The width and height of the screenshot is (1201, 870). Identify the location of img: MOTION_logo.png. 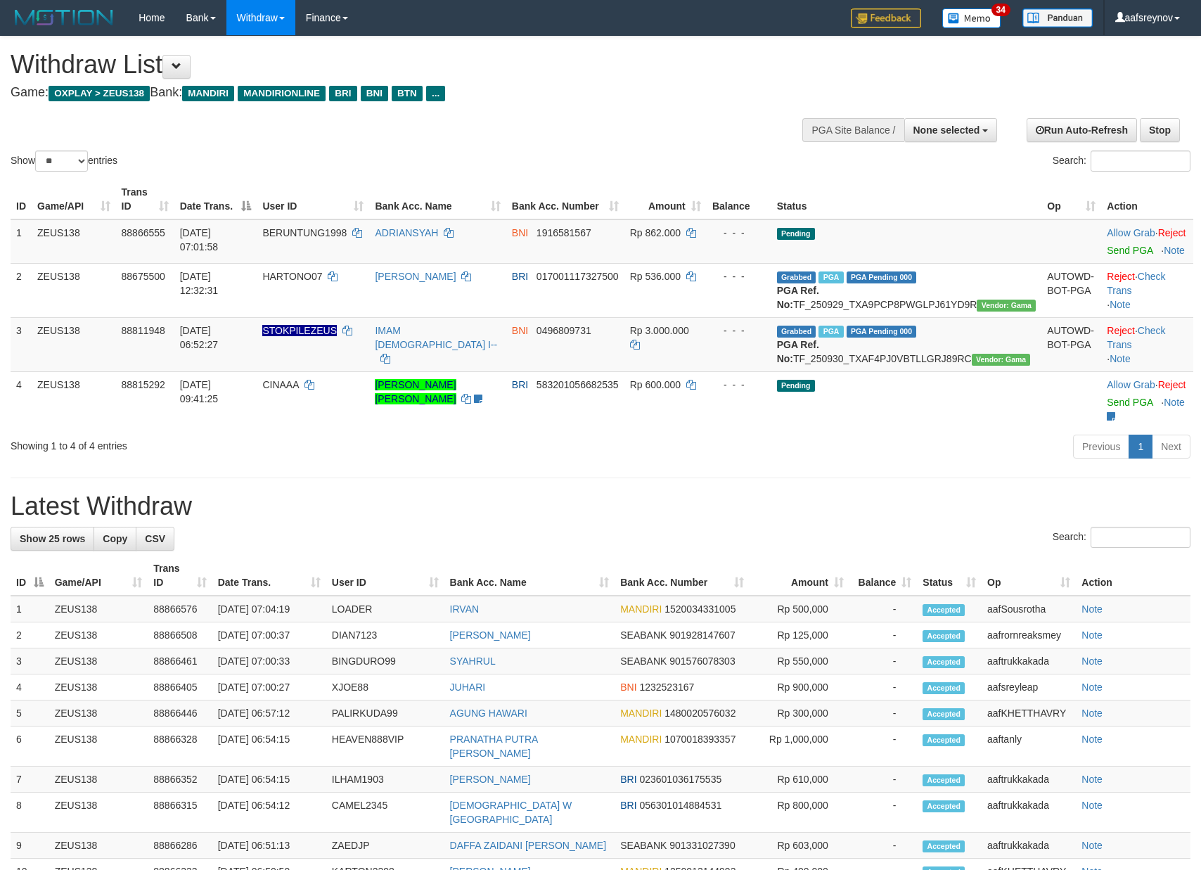
(64, 18).